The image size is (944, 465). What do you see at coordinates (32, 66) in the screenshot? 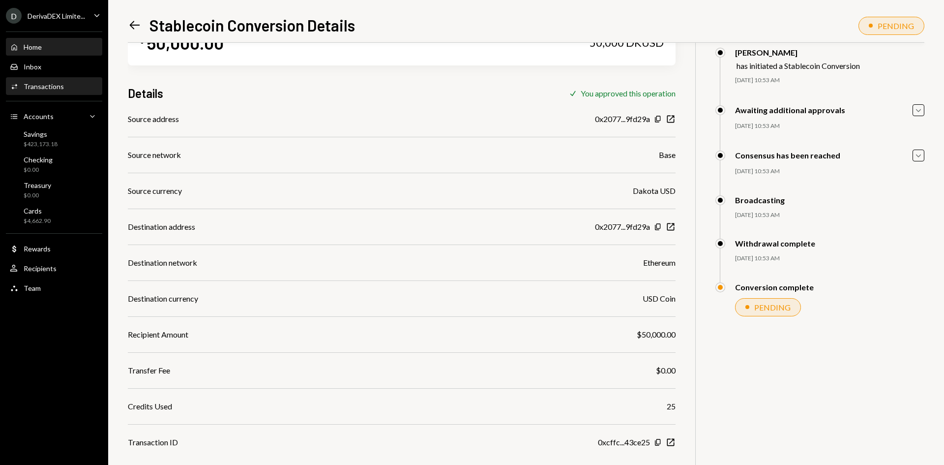
I see `div: Inbox` at bounding box center [32, 66].